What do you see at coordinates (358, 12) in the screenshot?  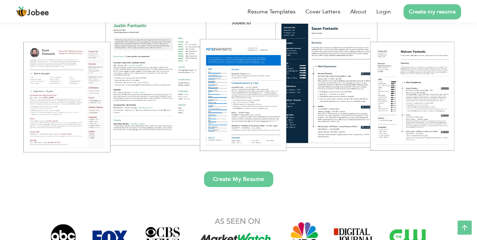 I see `a: About` at bounding box center [358, 12].